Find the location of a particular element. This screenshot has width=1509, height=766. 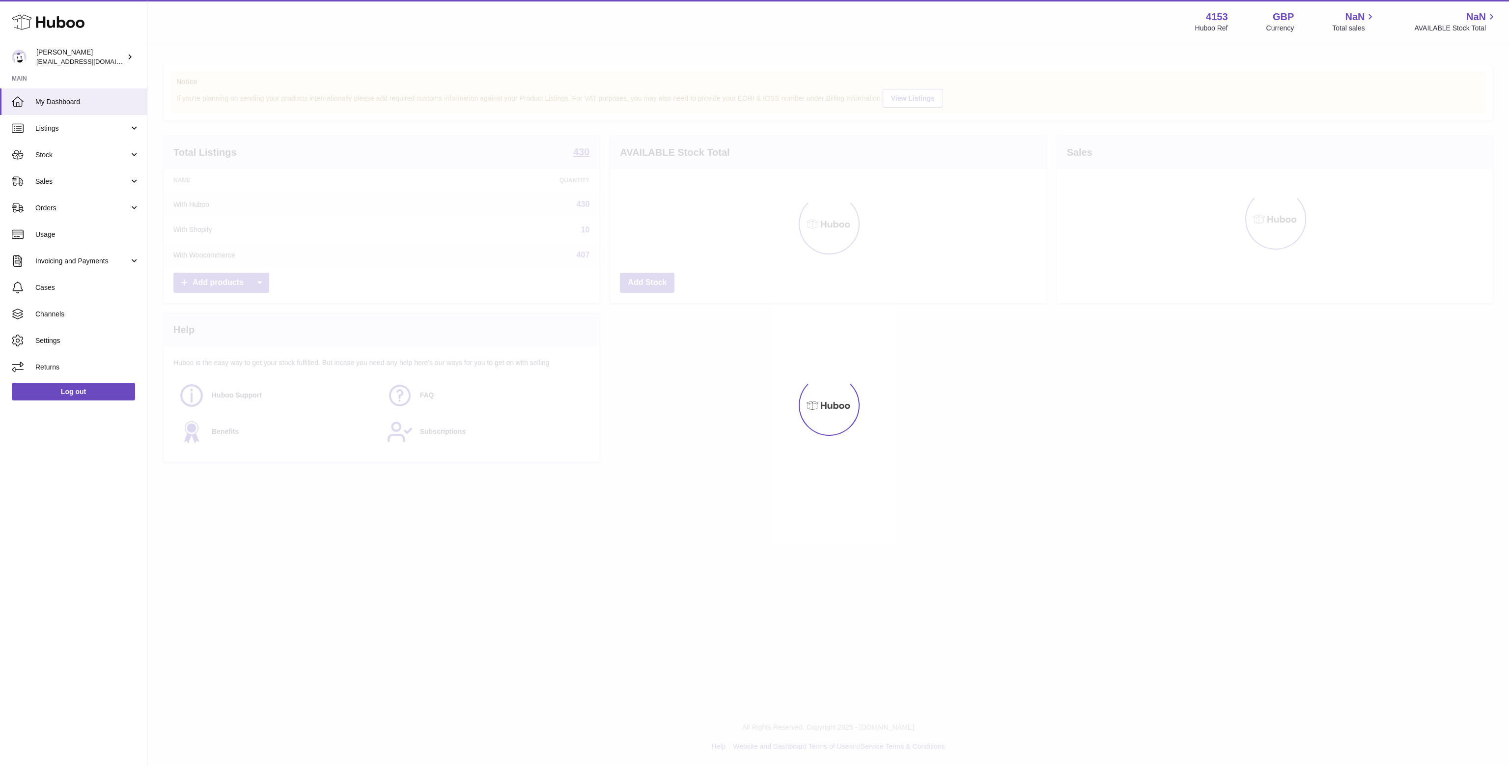

div: Huboo Ref is located at coordinates (1211, 28).